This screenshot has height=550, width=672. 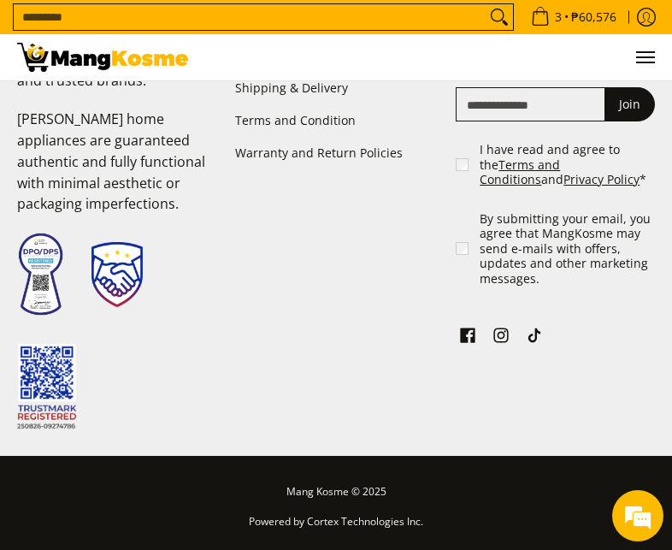 What do you see at coordinates (468, 338) in the screenshot?
I see `a: See Mang Kosme on Facebook` at bounding box center [468, 338].